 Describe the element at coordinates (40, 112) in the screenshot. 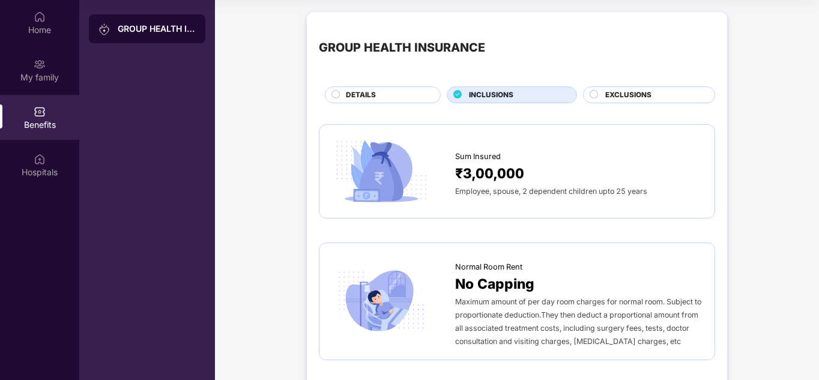

I see `img: svg+xml;base64,PHN2ZyBpZD0iQmVuZWZpdHMiIHhtbG5zPSJodHRwOi8vd3d3LnczLm9yZy8yMDAwL3N2ZyIgd2lkdGg9Ij...` at that location.